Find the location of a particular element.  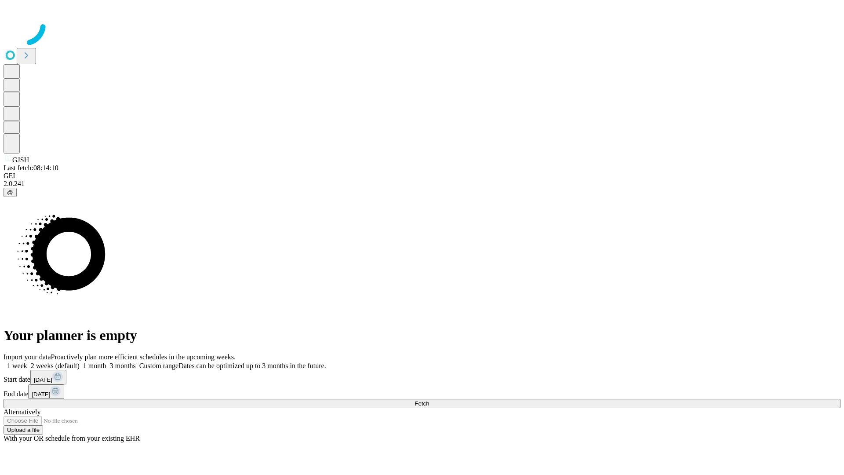

span: 3 months is located at coordinates (123, 365).